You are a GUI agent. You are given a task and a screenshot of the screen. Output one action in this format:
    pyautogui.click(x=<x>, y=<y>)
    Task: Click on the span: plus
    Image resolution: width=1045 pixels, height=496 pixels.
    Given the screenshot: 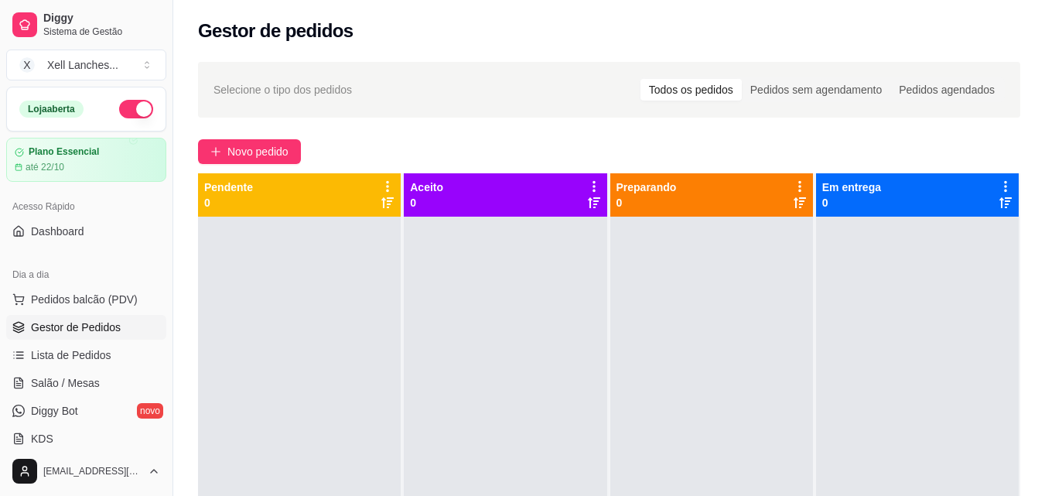 What is the action you would take?
    pyautogui.click(x=216, y=152)
    